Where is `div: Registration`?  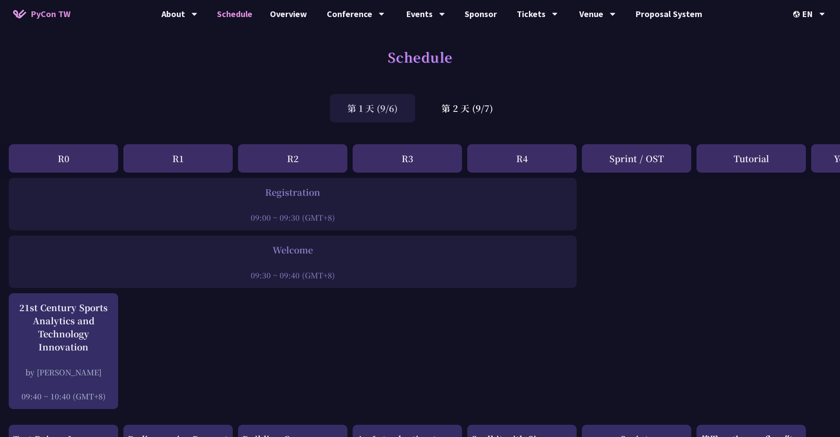 div: Registration is located at coordinates (293, 192).